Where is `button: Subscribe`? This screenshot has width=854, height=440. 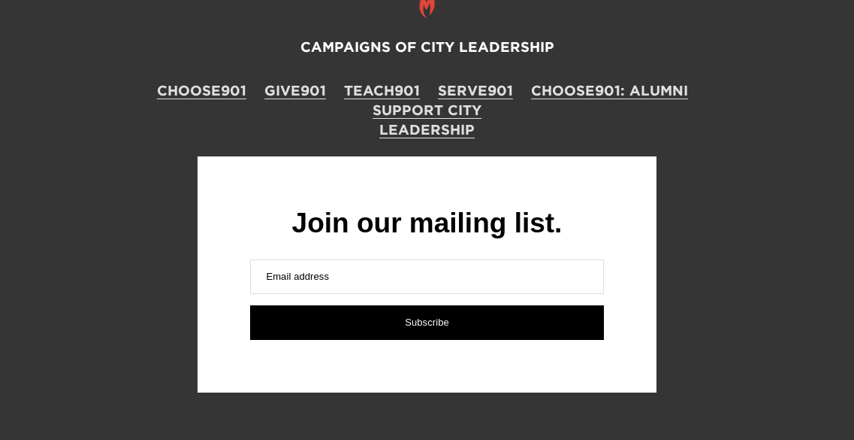 button: Subscribe is located at coordinates (427, 322).